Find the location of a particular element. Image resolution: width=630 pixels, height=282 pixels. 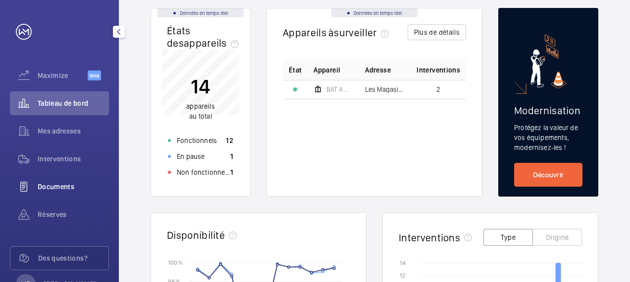

span: 2 is located at coordinates (439, 89).